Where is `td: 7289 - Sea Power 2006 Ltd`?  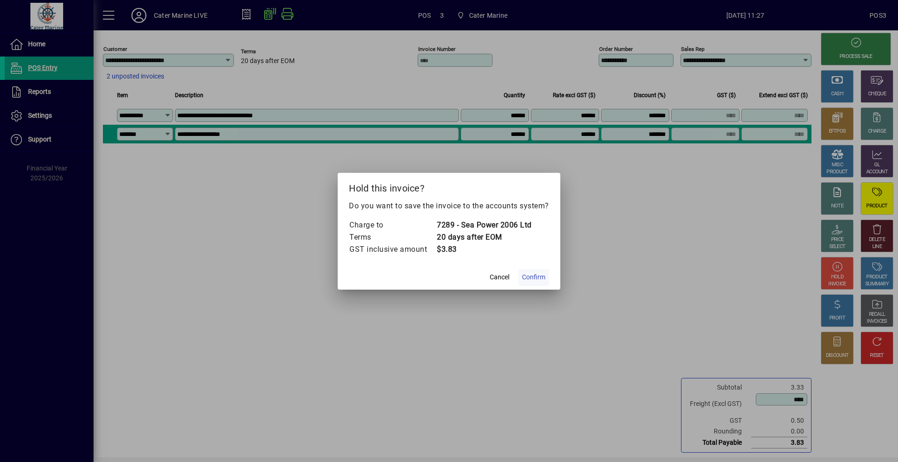 td: 7289 - Sea Power 2006 Ltd is located at coordinates (484, 225).